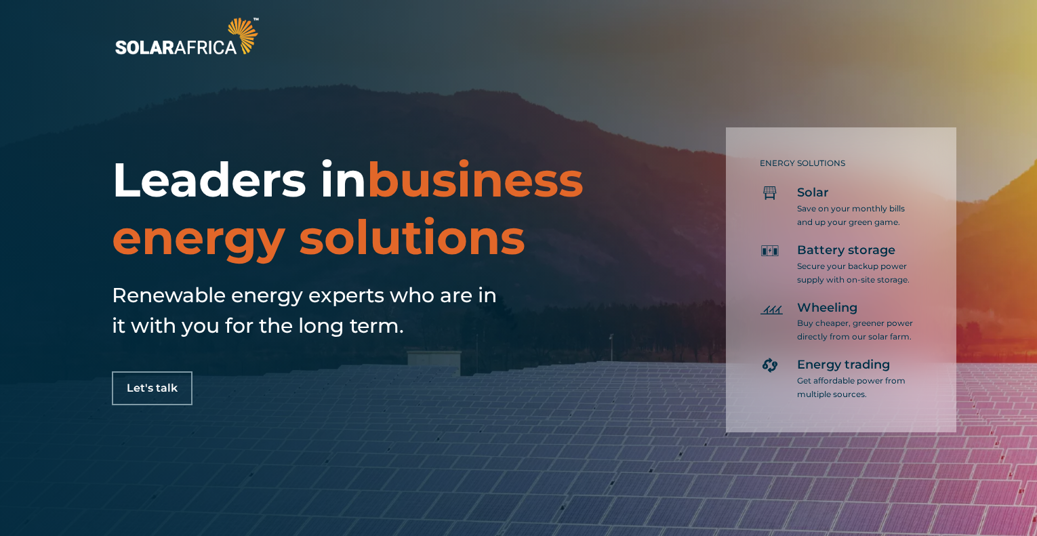 The width and height of the screenshot is (1037, 536). What do you see at coordinates (846, 251) in the screenshot?
I see `span: Battery storage` at bounding box center [846, 251].